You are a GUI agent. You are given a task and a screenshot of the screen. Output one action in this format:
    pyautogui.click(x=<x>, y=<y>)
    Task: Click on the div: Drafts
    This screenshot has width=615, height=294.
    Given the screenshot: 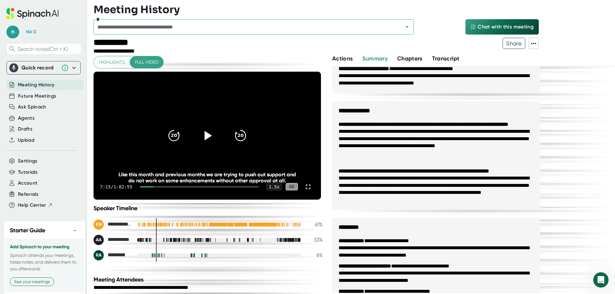 What is the action you would take?
    pyautogui.click(x=25, y=129)
    